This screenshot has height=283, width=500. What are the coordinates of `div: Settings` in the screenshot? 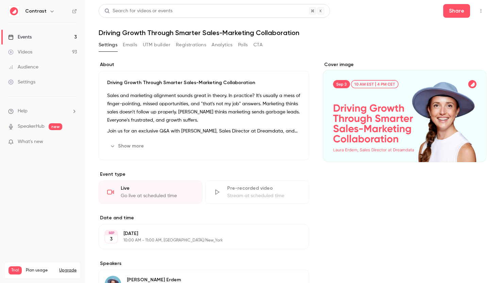 It's located at (22, 82).